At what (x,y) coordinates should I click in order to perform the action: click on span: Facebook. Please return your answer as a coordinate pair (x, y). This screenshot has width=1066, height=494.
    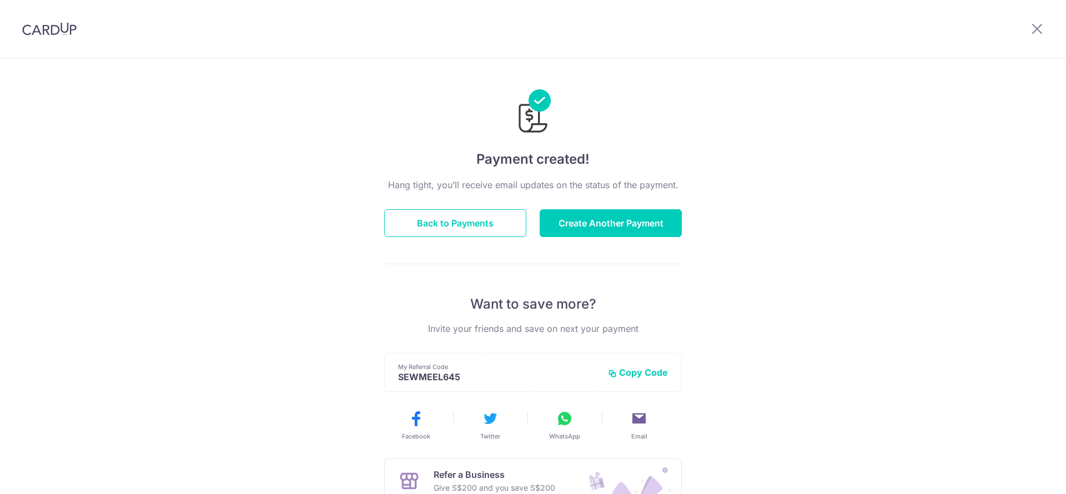
    Looking at the image, I should click on (416, 436).